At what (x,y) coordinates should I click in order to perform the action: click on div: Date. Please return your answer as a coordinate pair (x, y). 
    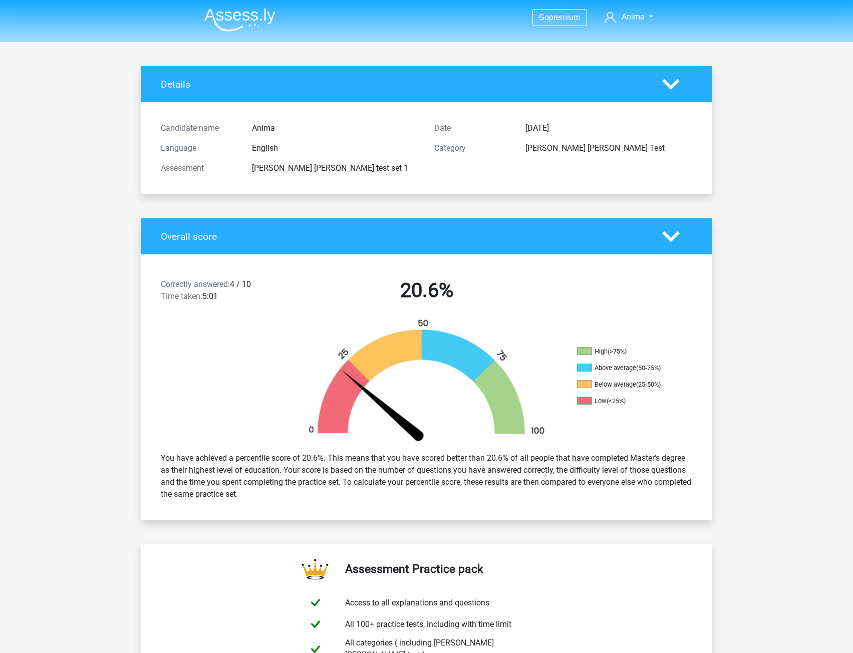
    Looking at the image, I should click on (472, 128).